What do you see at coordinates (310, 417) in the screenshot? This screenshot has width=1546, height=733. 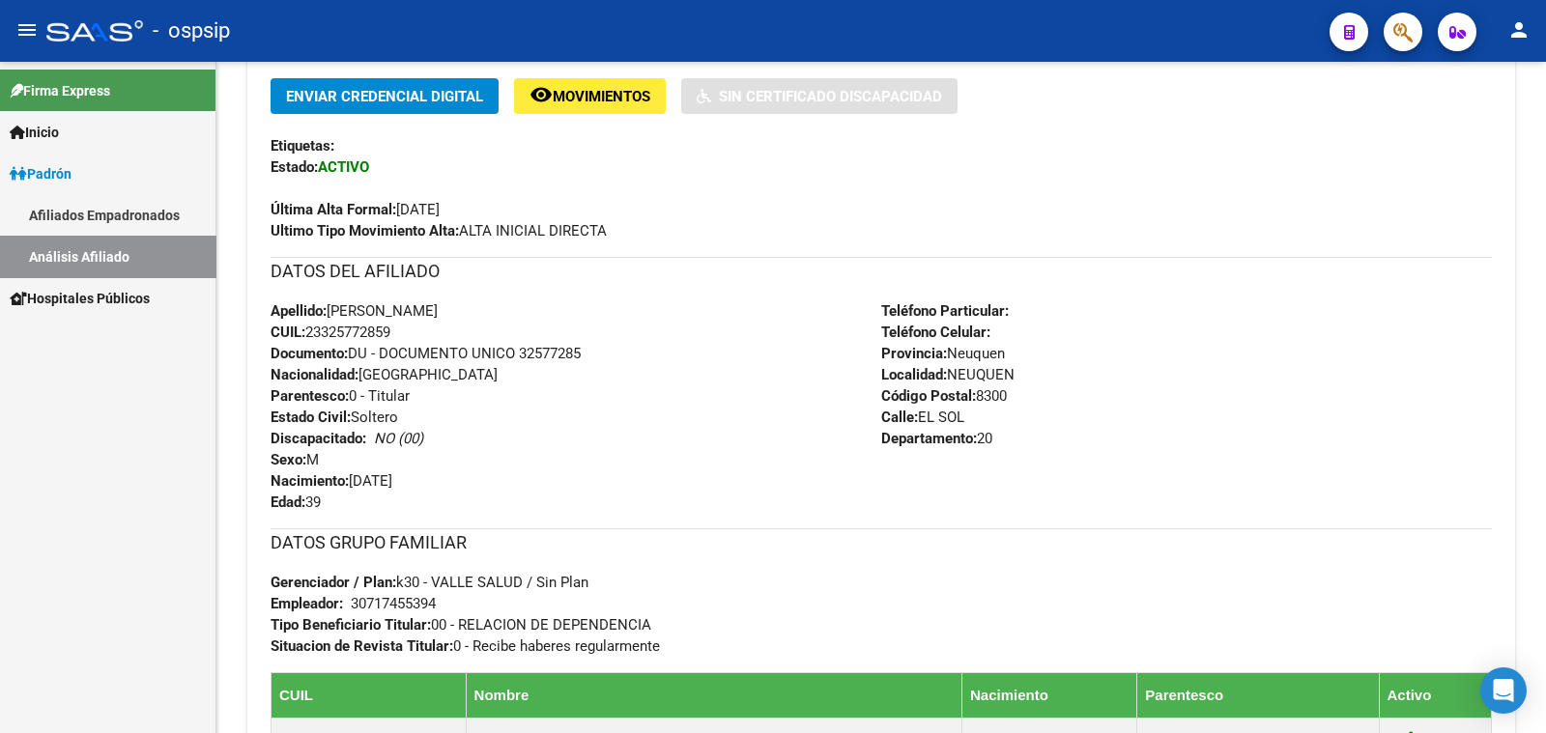 I see `strong: Estado Civil:` at bounding box center [310, 417].